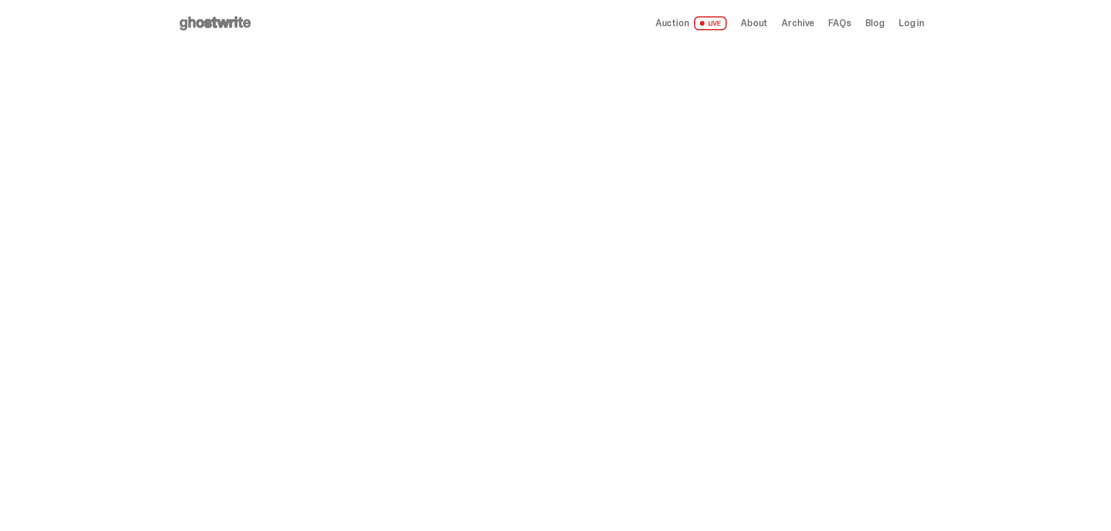  What do you see at coordinates (798, 23) in the screenshot?
I see `span: Archive` at bounding box center [798, 23].